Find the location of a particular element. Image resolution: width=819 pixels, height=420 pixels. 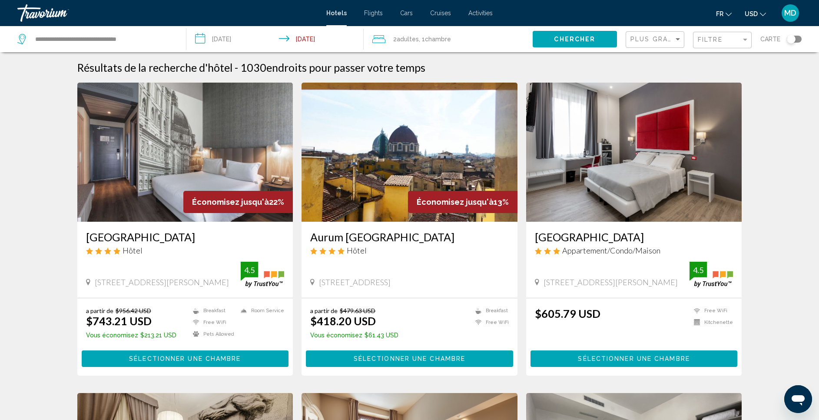

a: Hotels is located at coordinates (336, 13).